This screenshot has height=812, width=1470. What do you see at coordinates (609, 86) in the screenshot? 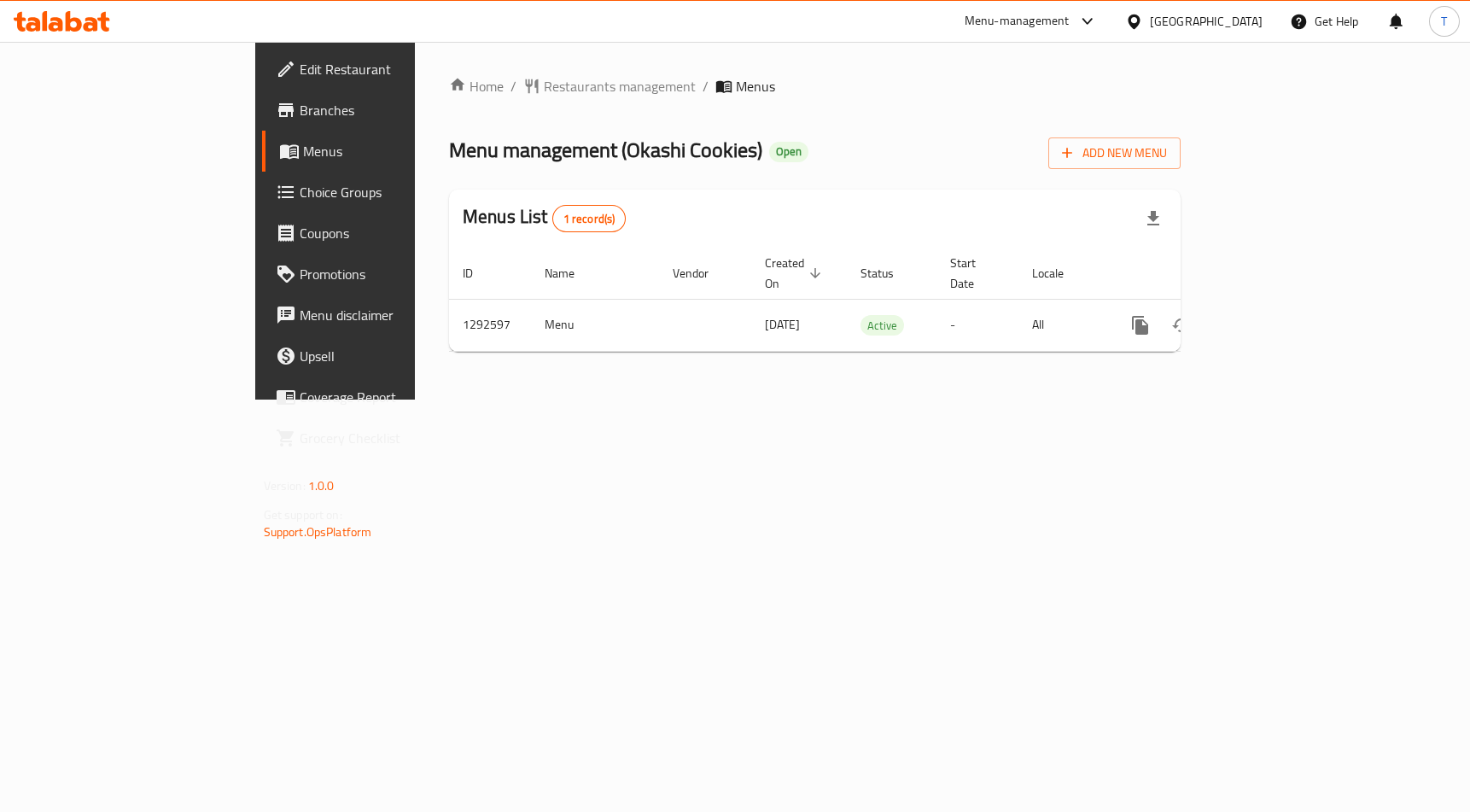
I see `a: Restaurants management` at bounding box center [609, 86].